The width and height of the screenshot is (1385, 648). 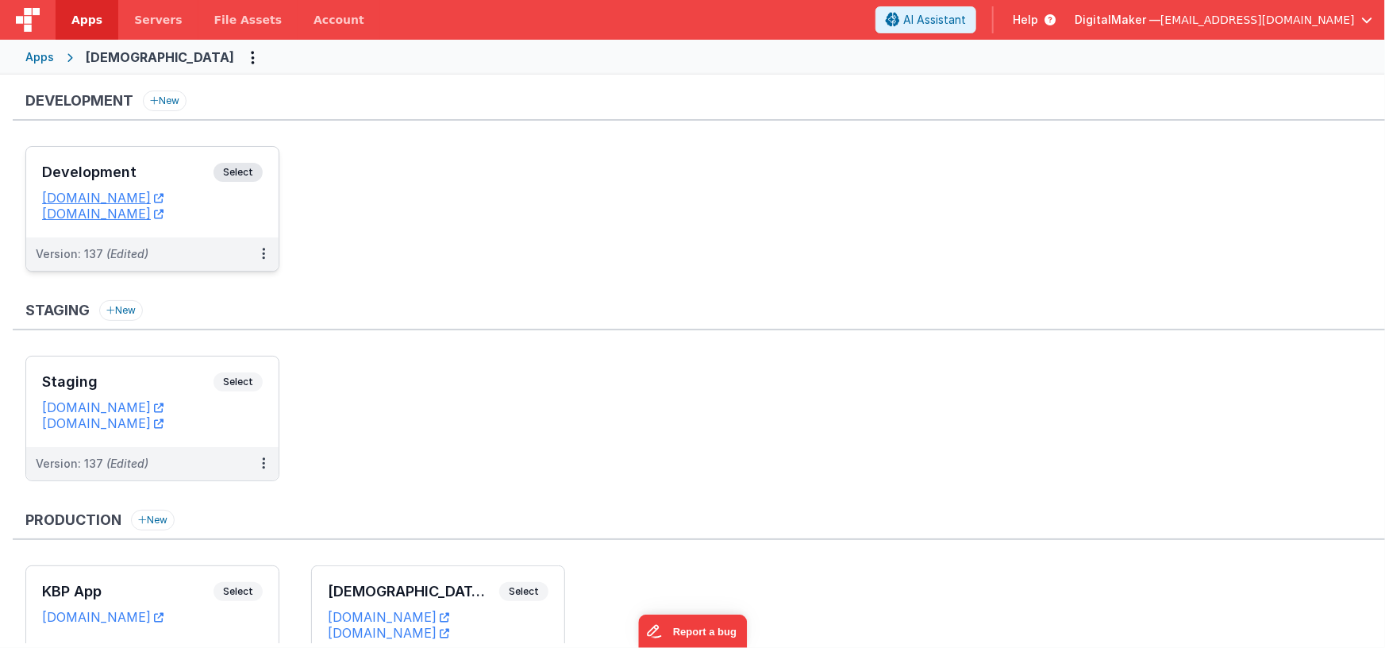 What do you see at coordinates (253, 57) in the screenshot?
I see `button: Options` at bounding box center [253, 57].